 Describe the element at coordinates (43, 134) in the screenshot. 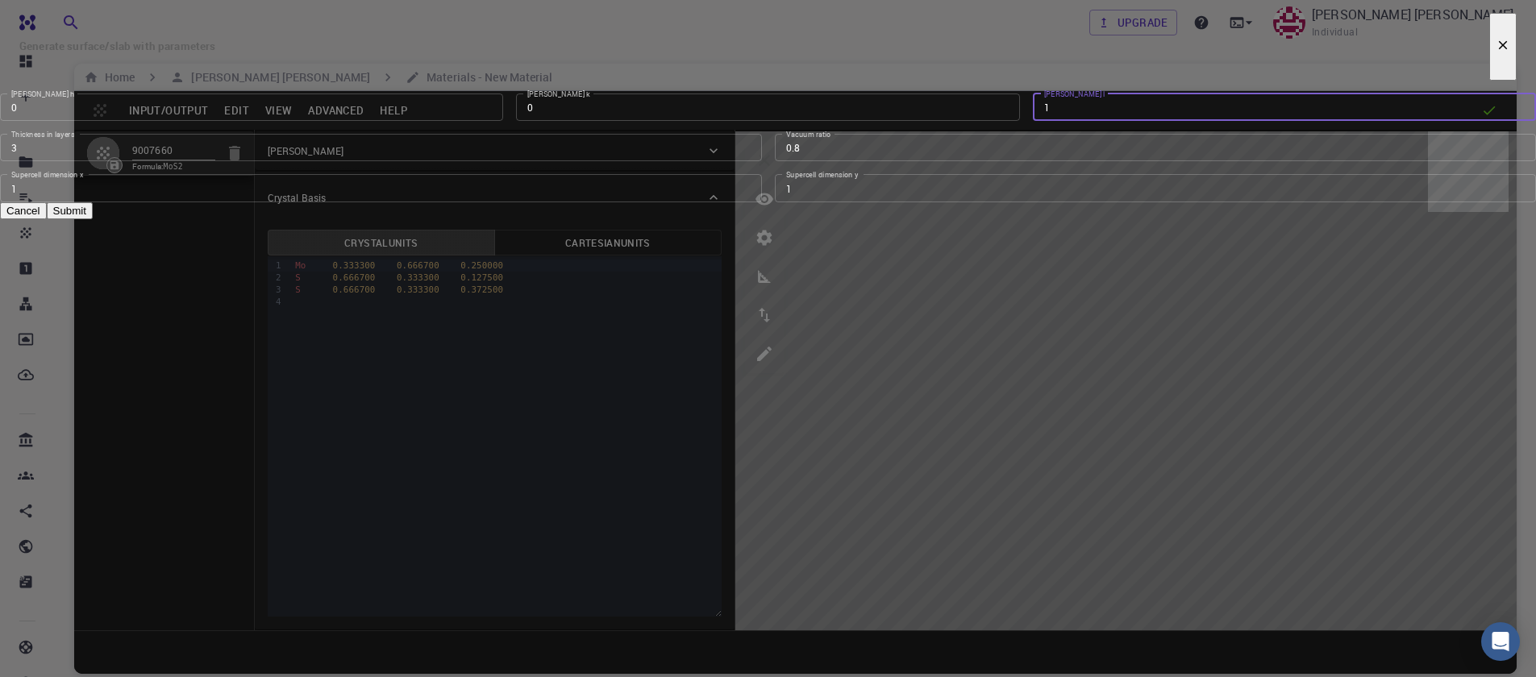

I see `label: Thickness in layers` at that location.